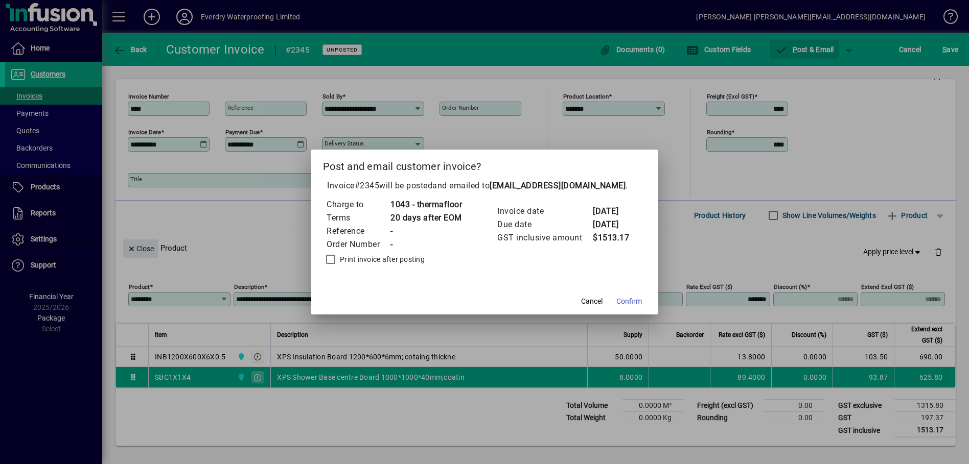 The width and height of the screenshot is (969, 464). What do you see at coordinates (629, 301) in the screenshot?
I see `button: Confirm` at bounding box center [629, 301].